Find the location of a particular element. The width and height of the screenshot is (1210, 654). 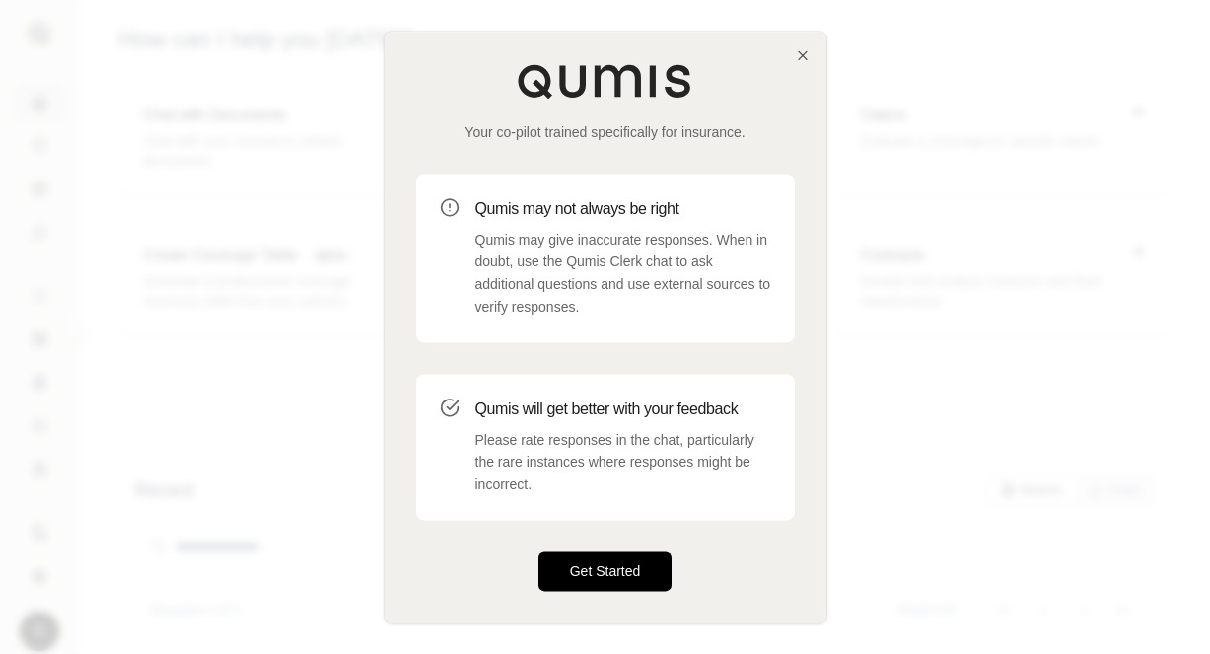

p: Your co-pilot trained specifically for insurance. is located at coordinates (605, 132).